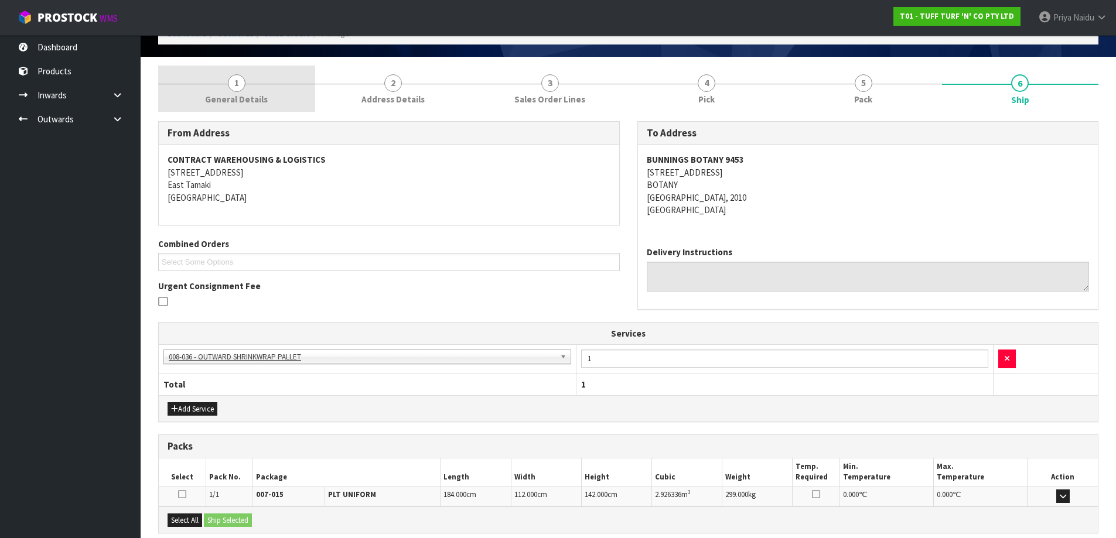 The width and height of the screenshot is (1116, 538). What do you see at coordinates (236, 99) in the screenshot?
I see `span: General Details` at bounding box center [236, 99].